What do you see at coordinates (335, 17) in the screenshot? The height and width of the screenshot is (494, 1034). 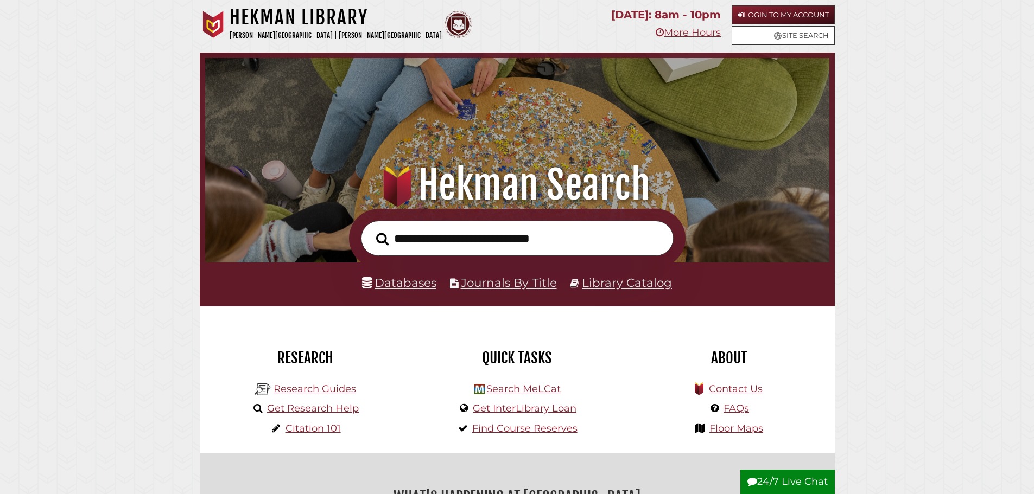 I see `h1: Hekman Library` at bounding box center [335, 17].